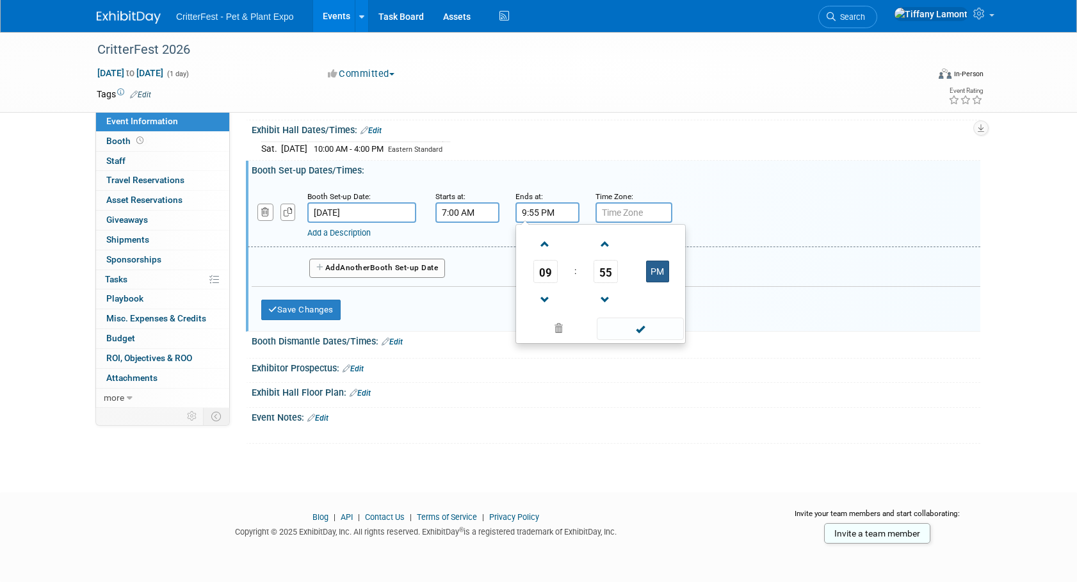  I want to click on a: more, so click(163, 398).